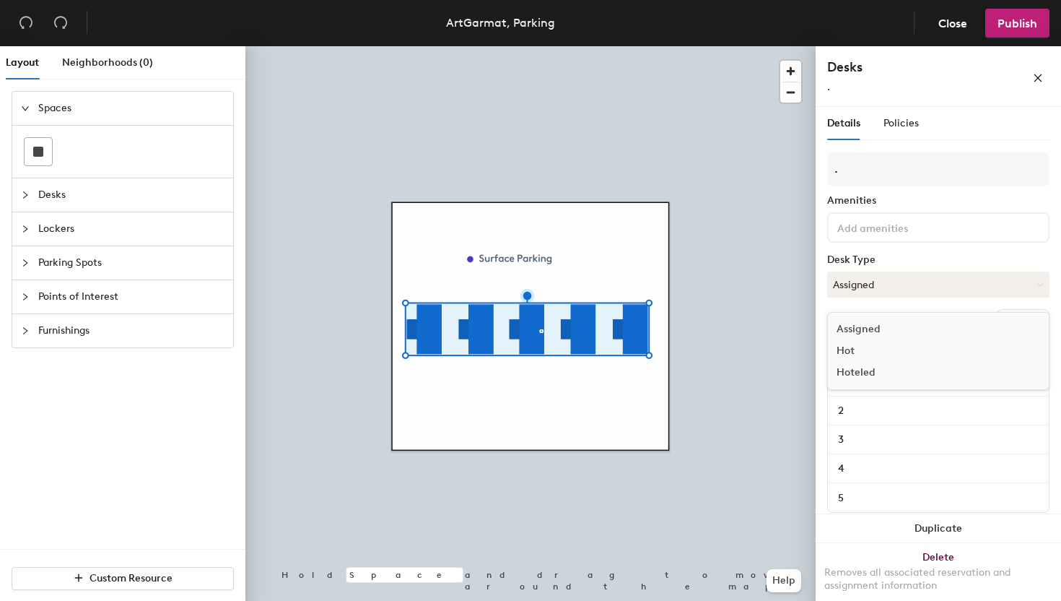 The image size is (1061, 601). Describe the element at coordinates (26, 22) in the screenshot. I see `span: undo` at that location.